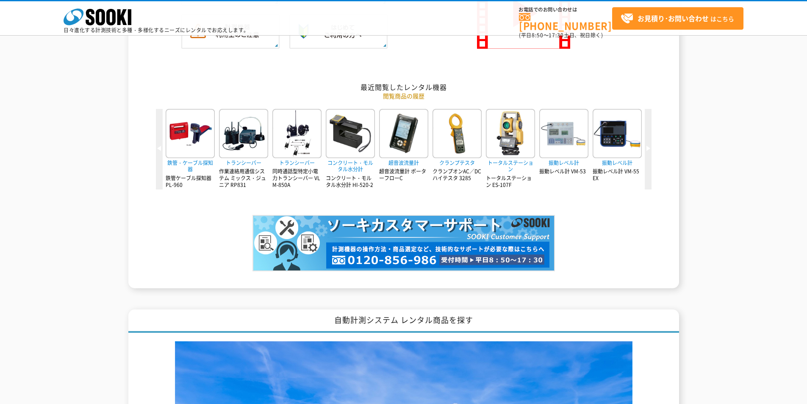 The height and width of the screenshot is (404, 807). What do you see at coordinates (566, 10) in the screenshot?
I see `span: お電話でのお問い合わせは` at bounding box center [566, 10].